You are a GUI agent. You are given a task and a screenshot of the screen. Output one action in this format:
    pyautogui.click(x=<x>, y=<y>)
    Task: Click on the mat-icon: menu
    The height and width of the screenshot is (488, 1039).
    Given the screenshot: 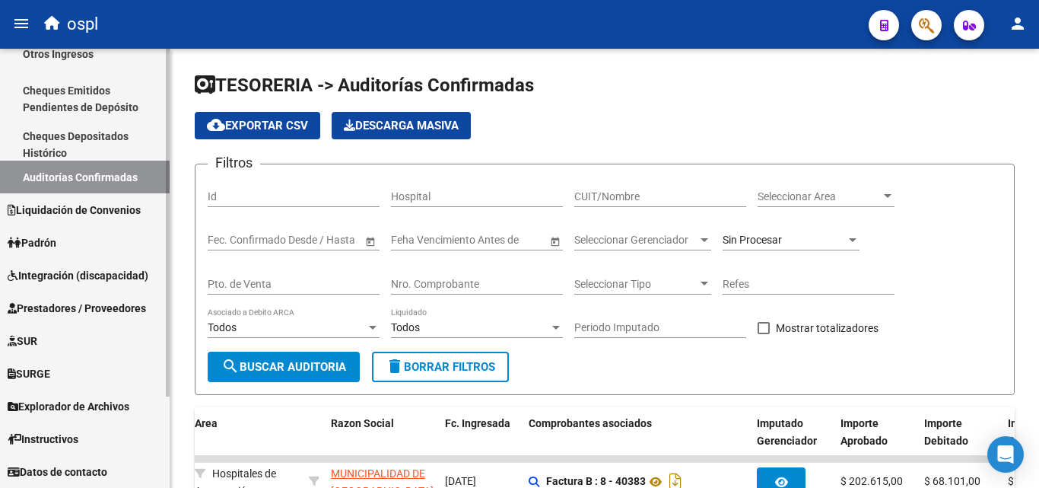 What is the action you would take?
    pyautogui.click(x=21, y=24)
    